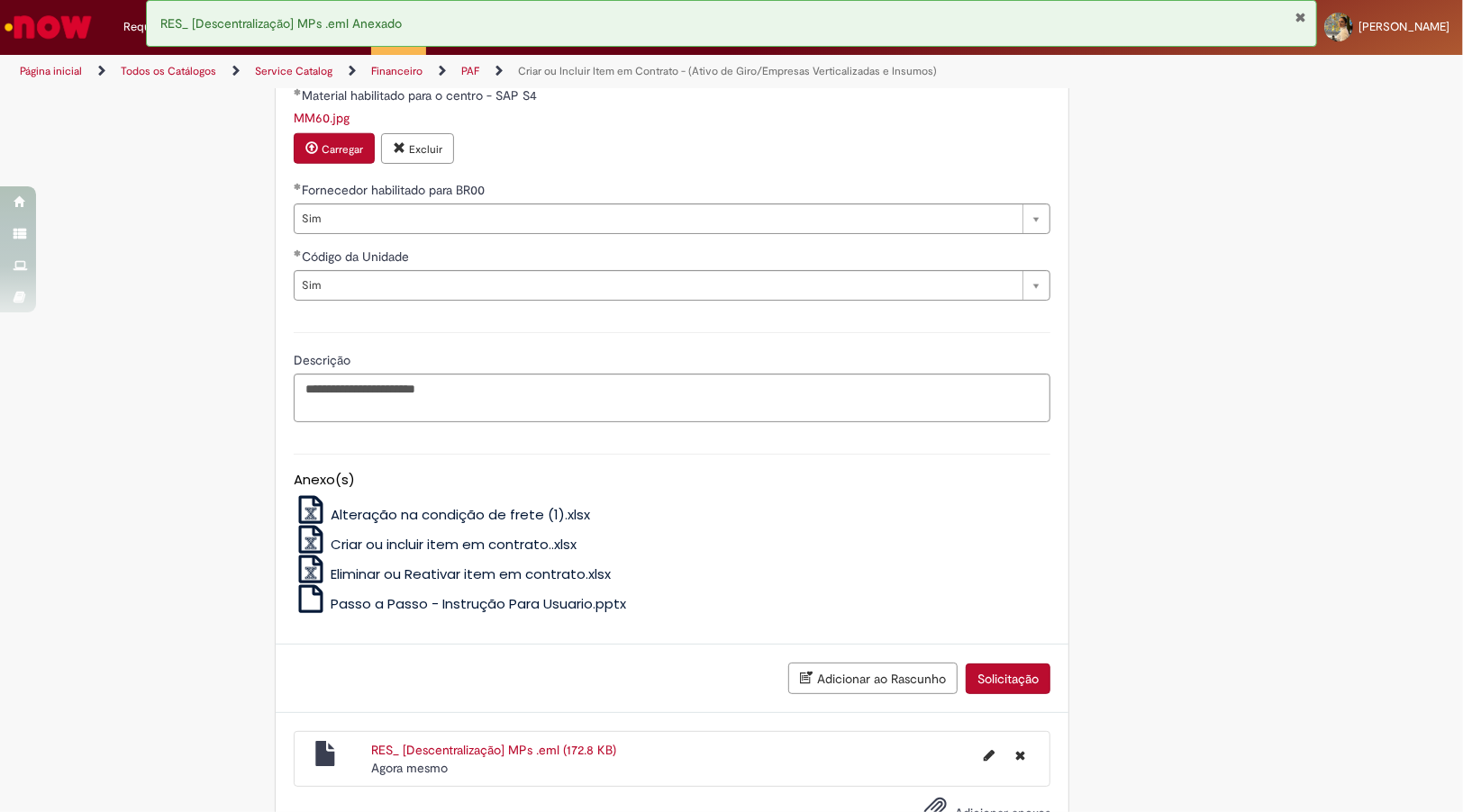  What do you see at coordinates (334, 149) in the screenshot?
I see `button: Carregar anexo de Material habilitado para o centro - SAP S4 Required` at bounding box center [334, 149].